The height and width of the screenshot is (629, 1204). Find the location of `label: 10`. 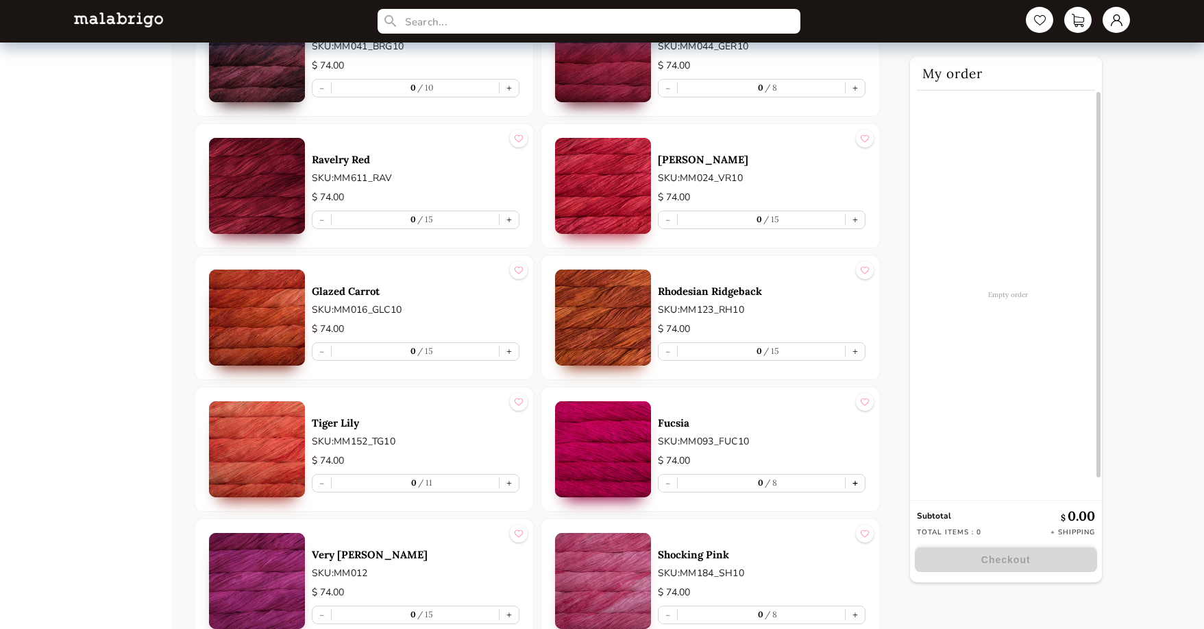

label: 10 is located at coordinates (425, 87).